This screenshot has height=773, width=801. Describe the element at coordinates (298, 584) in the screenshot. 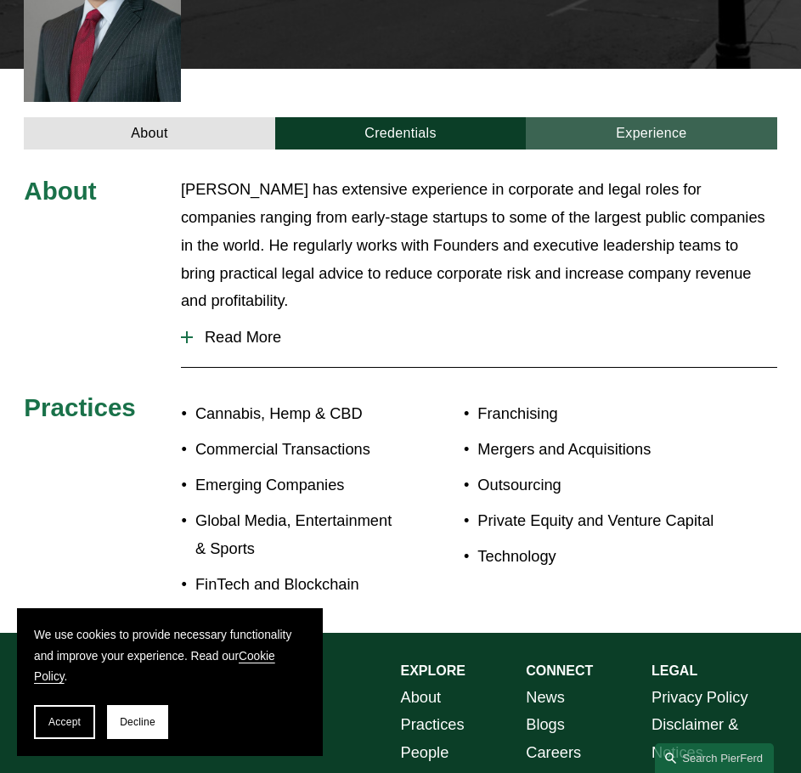

I see `p: FinTech and Blockchain` at that location.